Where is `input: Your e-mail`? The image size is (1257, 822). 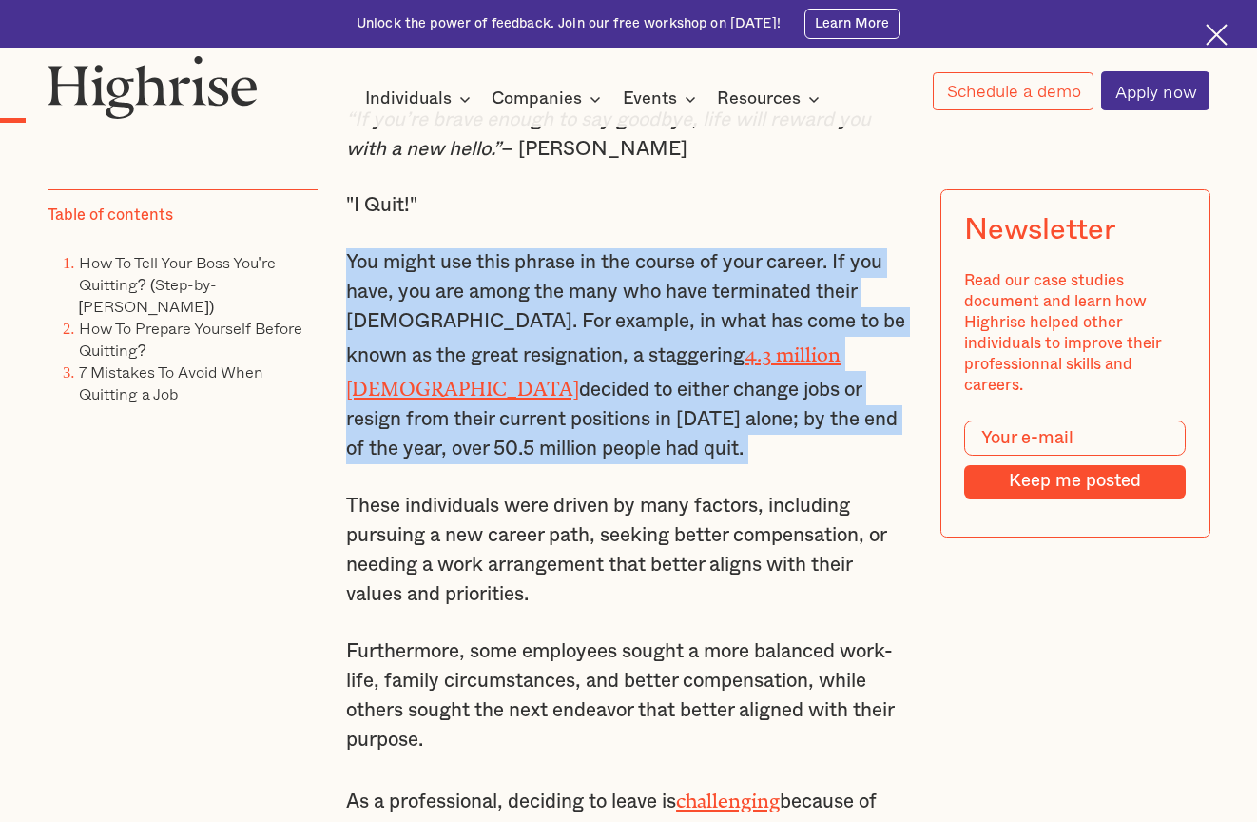 input: Your e-mail is located at coordinates (1075, 437).